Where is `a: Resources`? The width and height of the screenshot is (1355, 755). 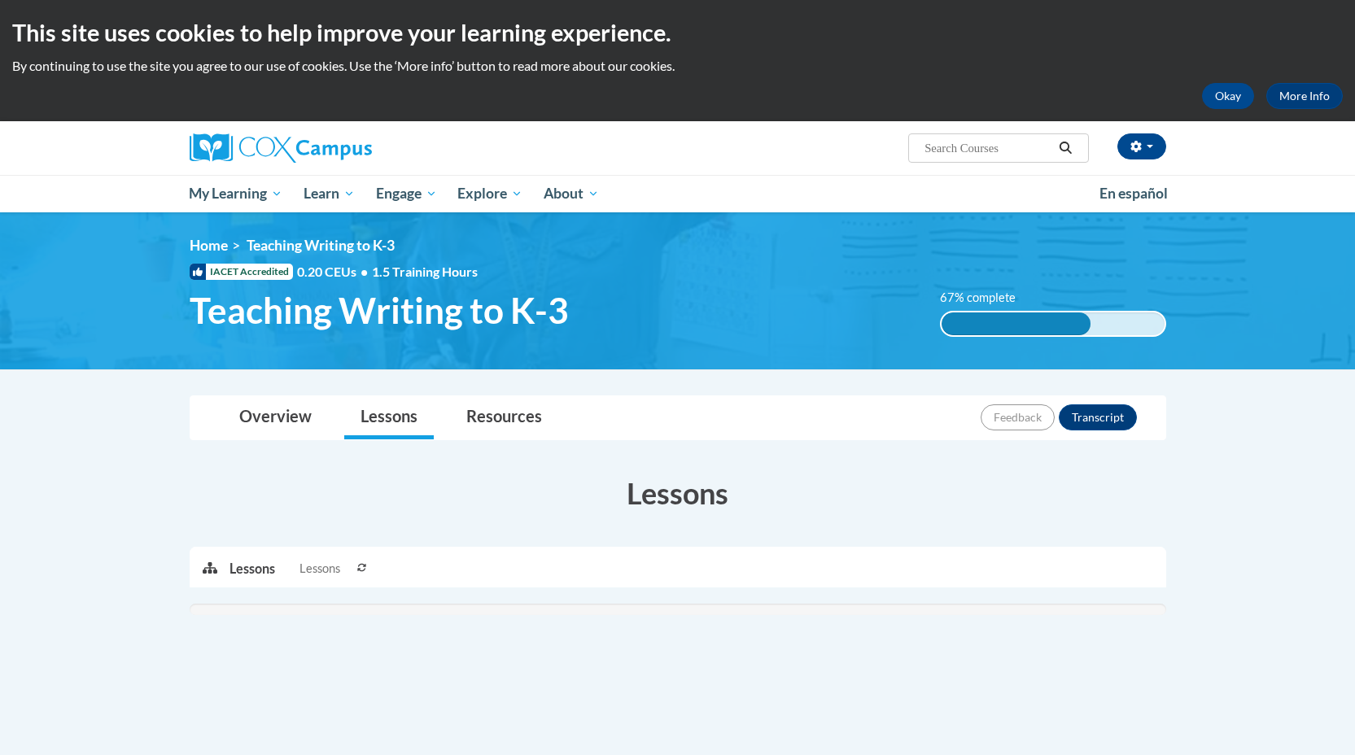
a: Resources is located at coordinates (504, 418).